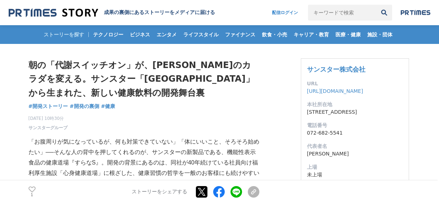  I want to click on span: キャリア・教育, so click(311, 35).